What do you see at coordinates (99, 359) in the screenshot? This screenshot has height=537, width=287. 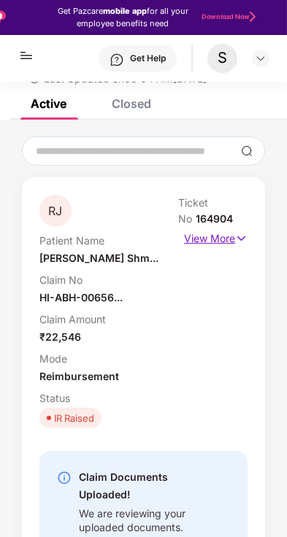 I see `p: Mode` at bounding box center [99, 359].